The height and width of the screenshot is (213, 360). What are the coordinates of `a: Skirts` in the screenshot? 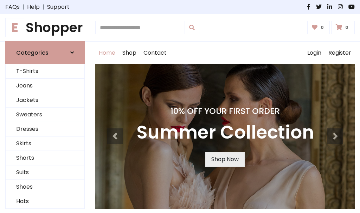 It's located at (45, 143).